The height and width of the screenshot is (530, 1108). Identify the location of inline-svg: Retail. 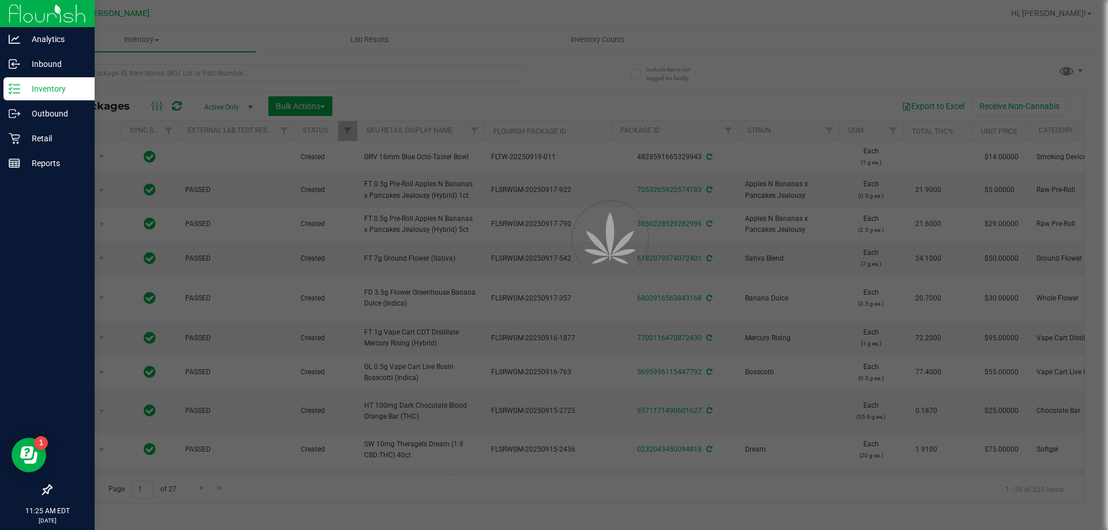
(14, 138).